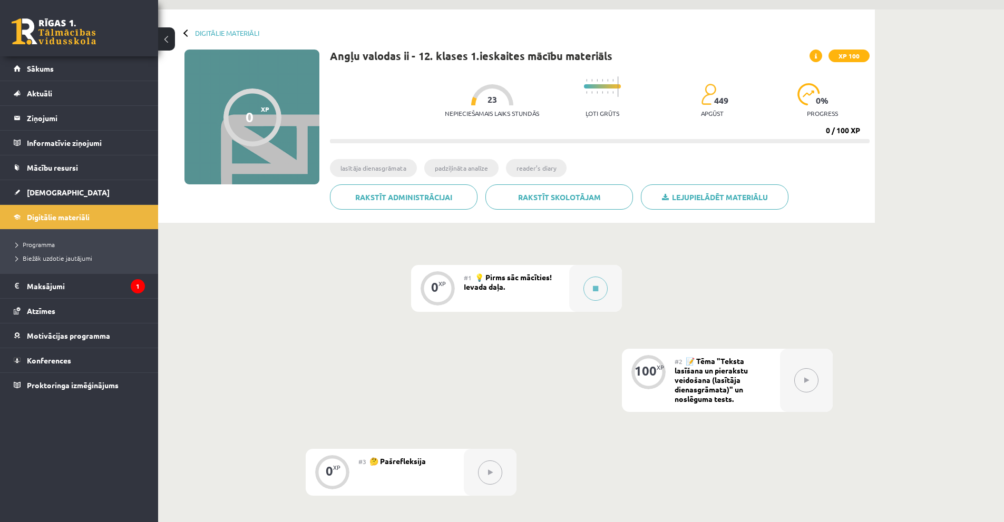  I want to click on span: 0 %, so click(822, 101).